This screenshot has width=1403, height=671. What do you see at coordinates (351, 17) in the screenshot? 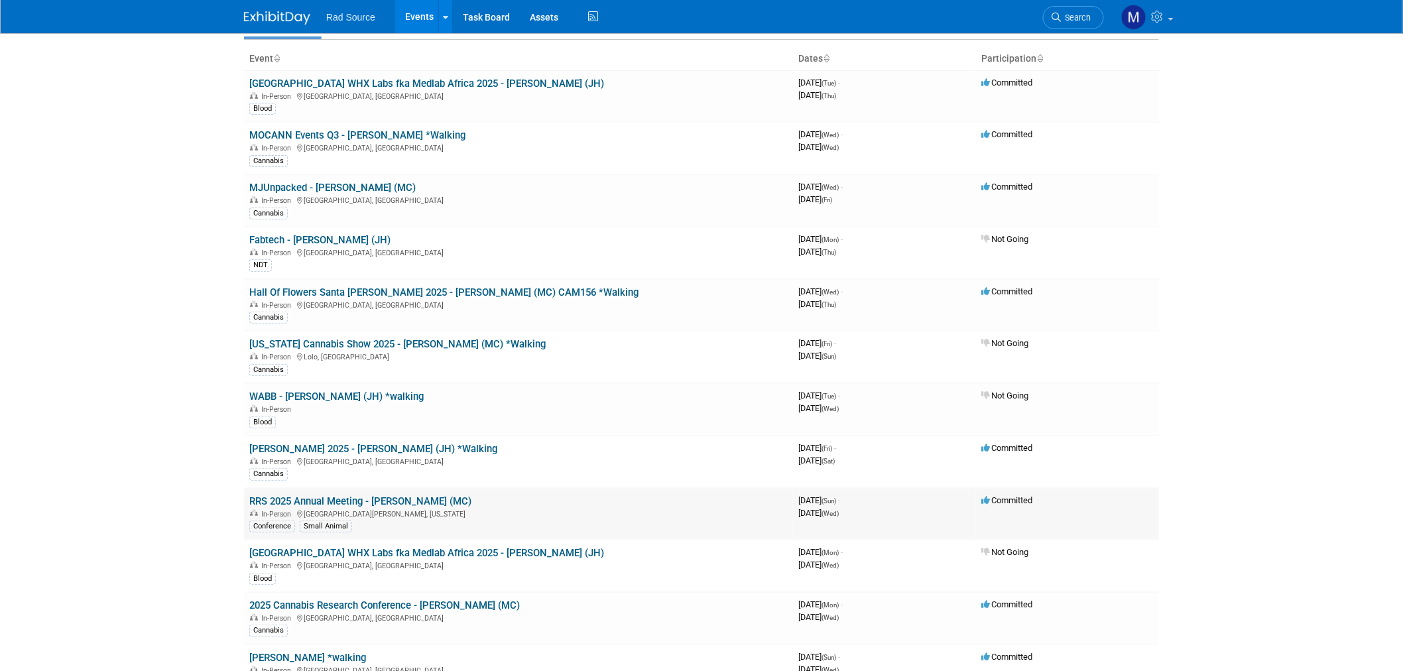
I see `span: Rad Source` at bounding box center [351, 17].